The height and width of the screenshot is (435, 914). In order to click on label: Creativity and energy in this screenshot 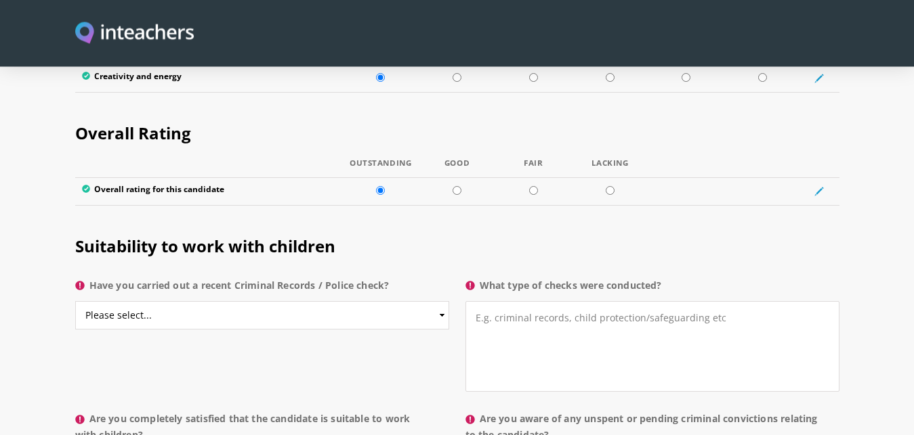, I will do `click(209, 79)`.